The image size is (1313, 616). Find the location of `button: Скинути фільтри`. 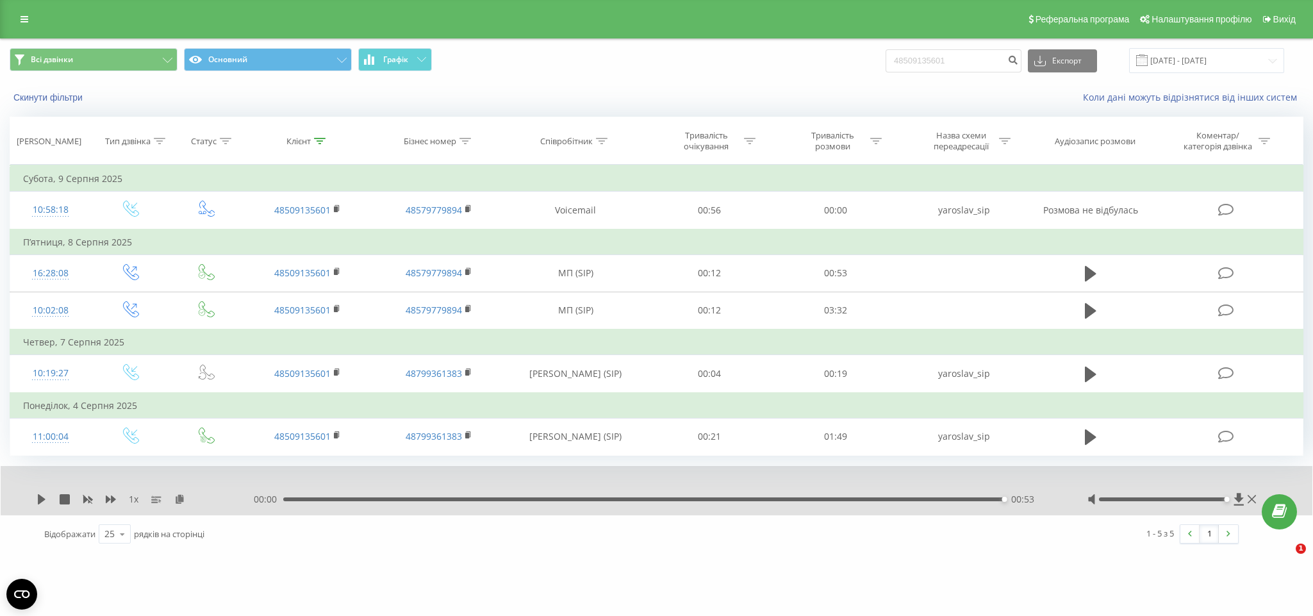

button: Скинути фільтри is located at coordinates (49, 97).